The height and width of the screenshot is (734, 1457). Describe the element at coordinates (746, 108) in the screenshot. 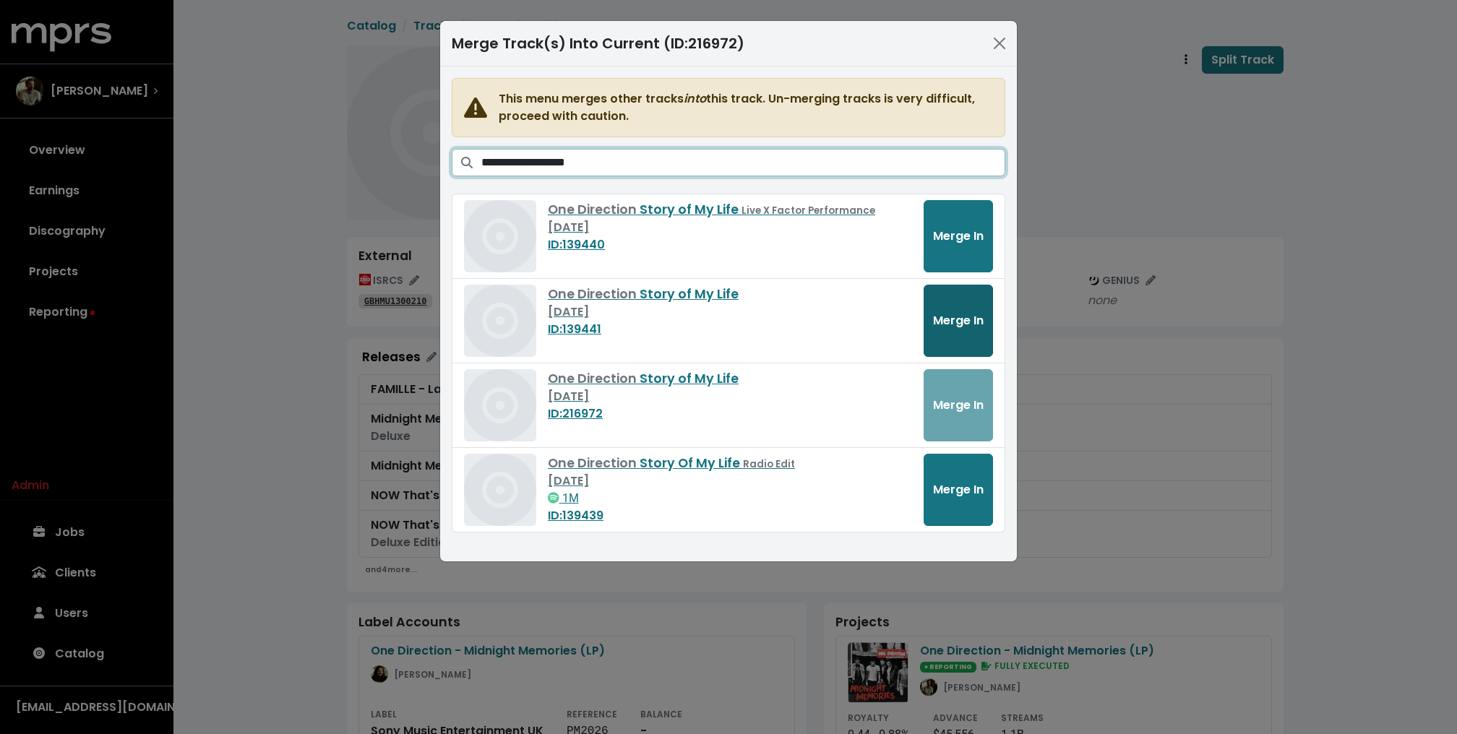

I see `span: This menu merges other tracks this track. Un-merging tracks is very difficult, proceed with caution.` at that location.